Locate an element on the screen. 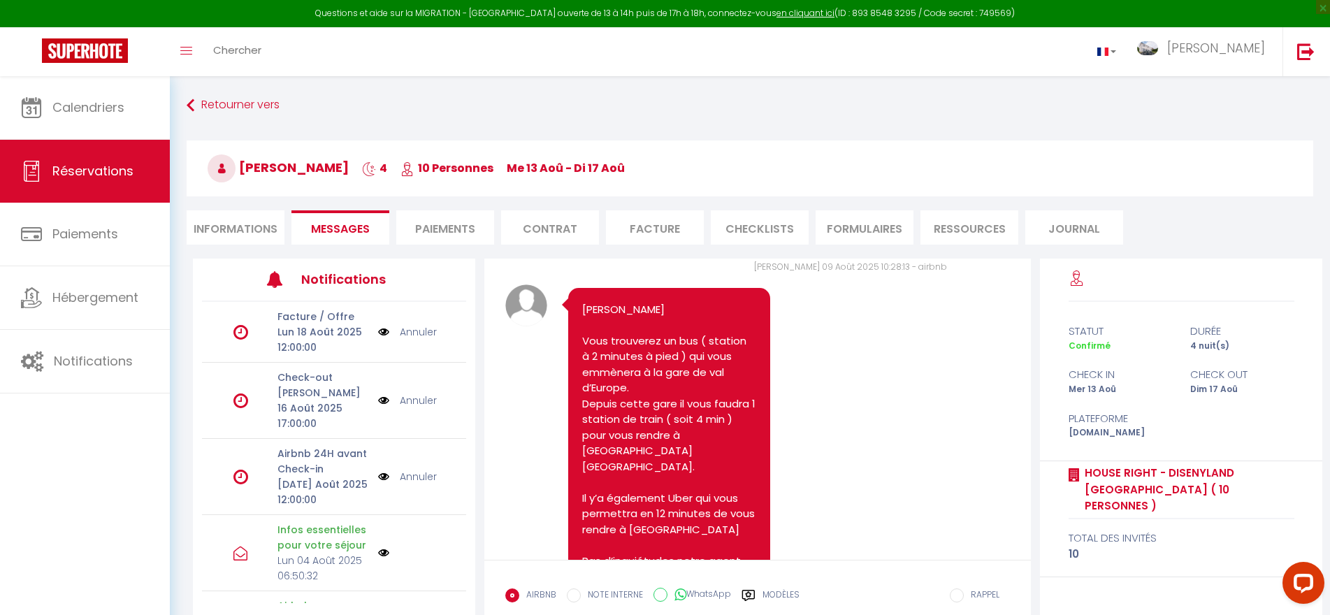  div: check in is located at coordinates (1120, 375).